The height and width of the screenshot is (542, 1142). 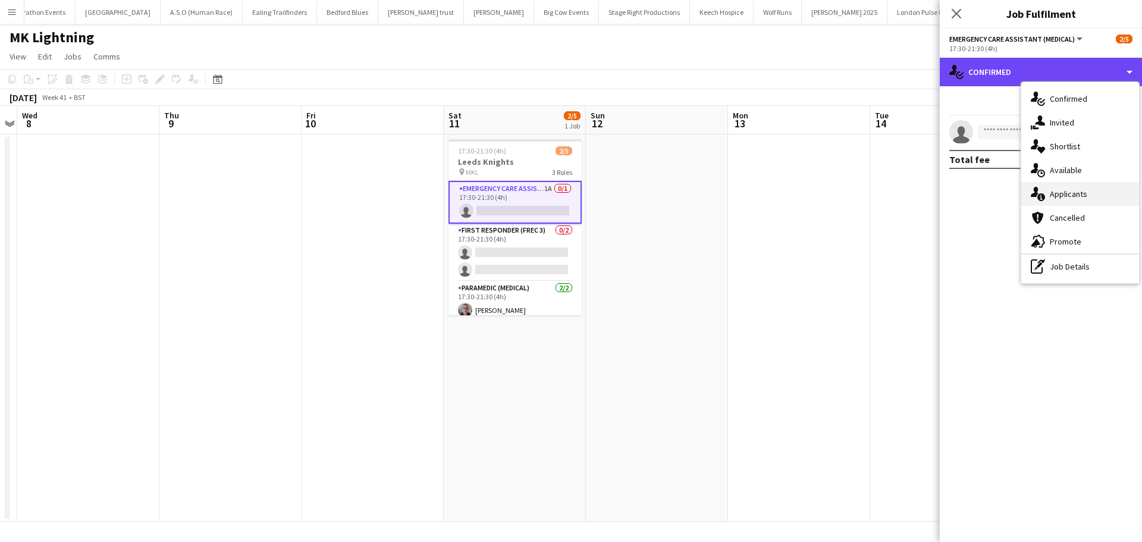 What do you see at coordinates (472, 172) in the screenshot?
I see `span: MKL` at bounding box center [472, 172].